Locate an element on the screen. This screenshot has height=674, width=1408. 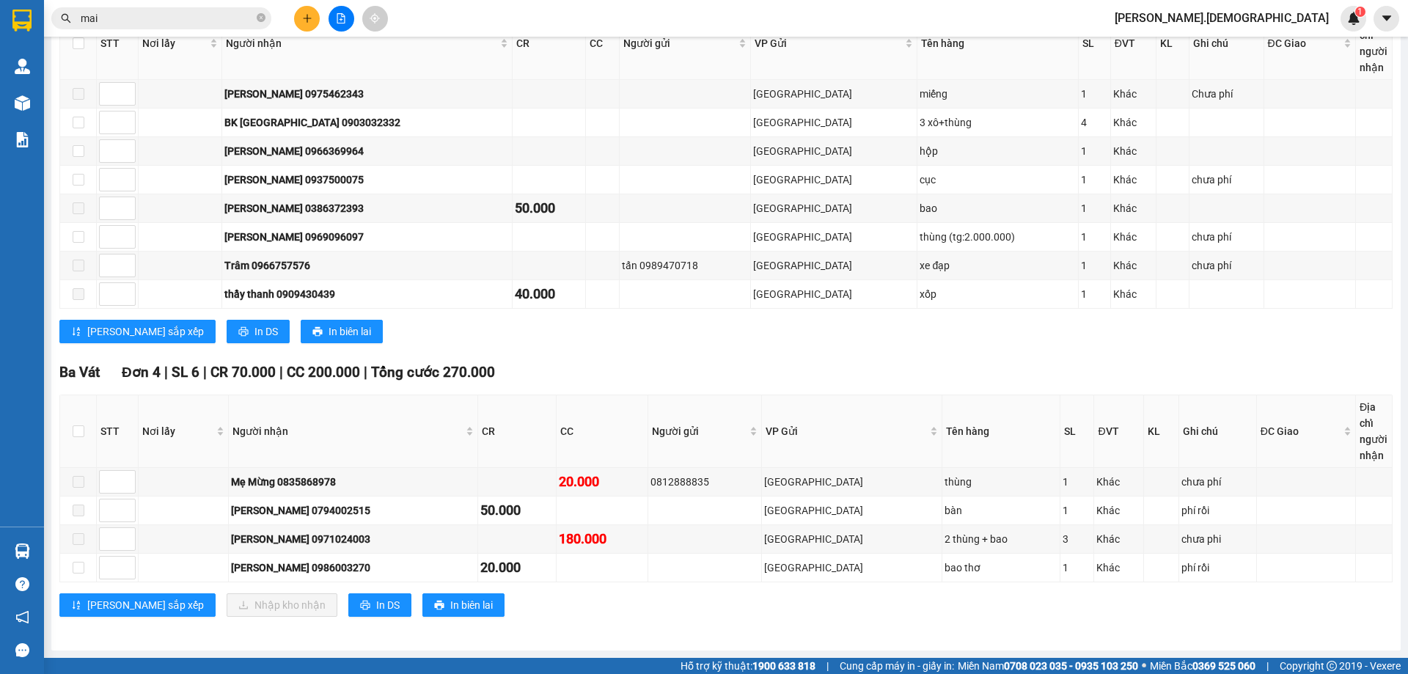
span: caret-down is located at coordinates (1387, 18).